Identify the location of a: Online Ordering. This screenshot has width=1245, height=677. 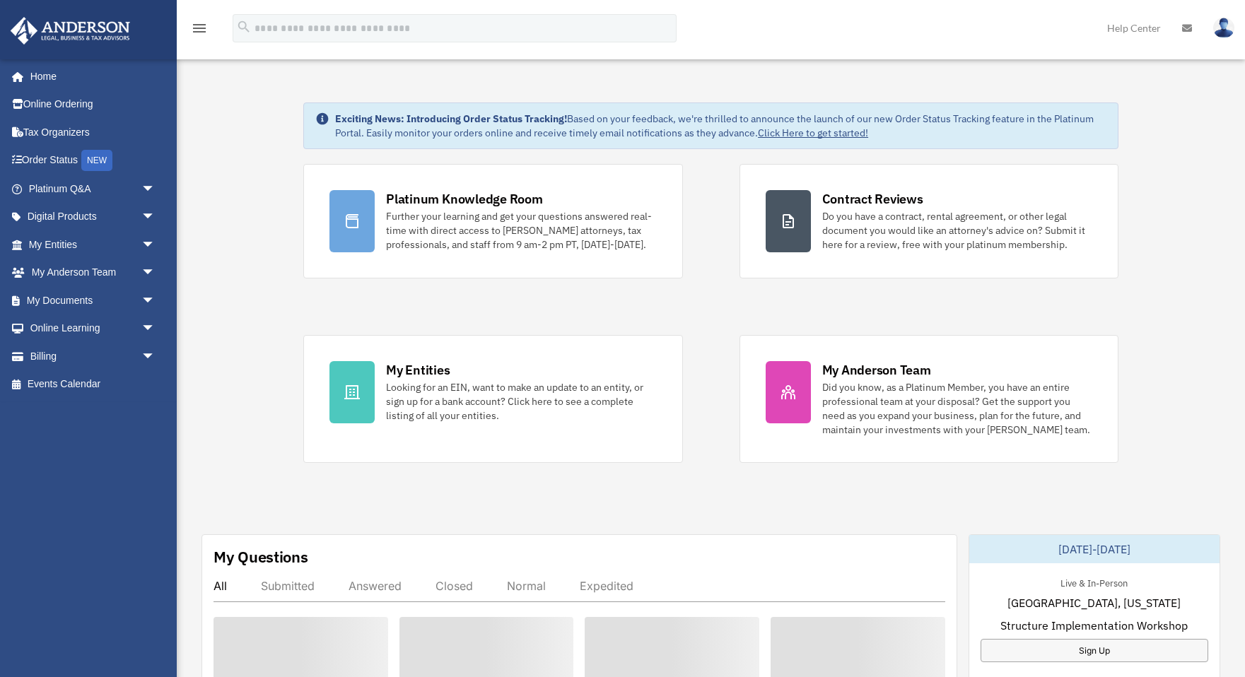
(93, 105).